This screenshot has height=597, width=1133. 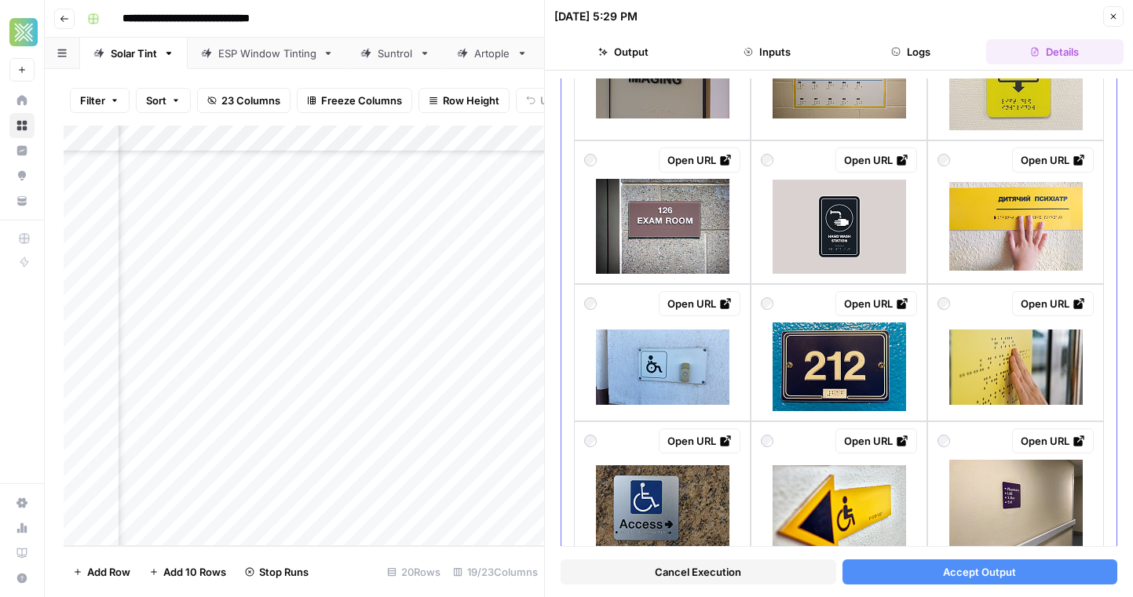 What do you see at coordinates (546, 100) in the screenshot?
I see `button: Undo` at bounding box center [546, 100].